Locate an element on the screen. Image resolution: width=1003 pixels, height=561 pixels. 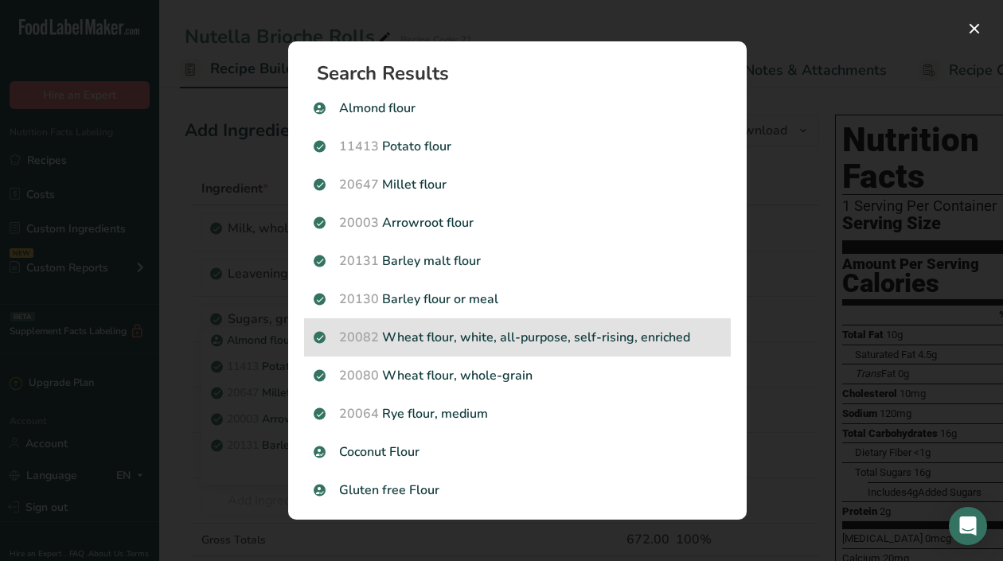
span: 20130 is located at coordinates (359, 299).